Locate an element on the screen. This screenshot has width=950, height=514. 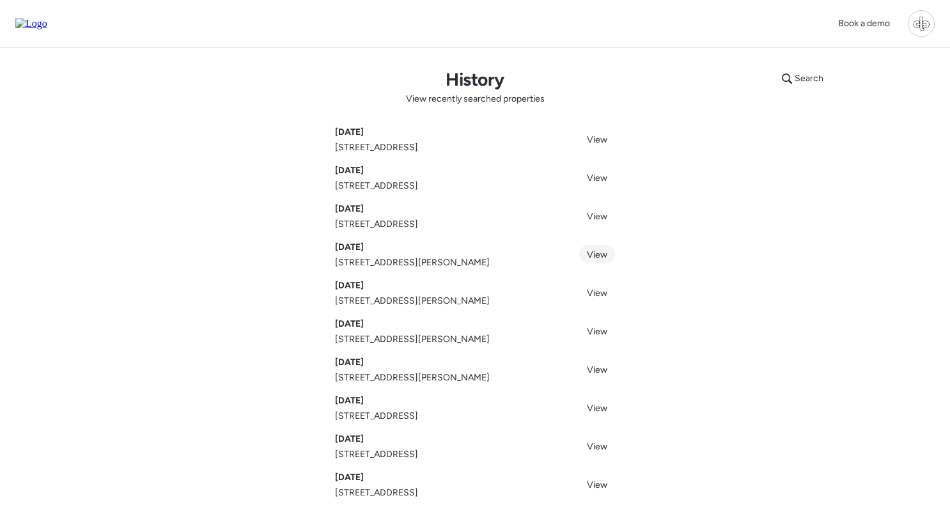
h1: History is located at coordinates (475, 79).